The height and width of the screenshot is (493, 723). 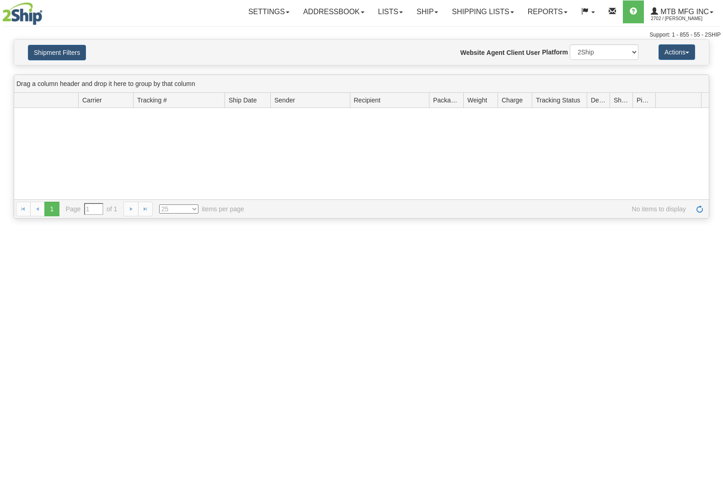 What do you see at coordinates (699, 209) in the screenshot?
I see `a: Refresh` at bounding box center [699, 209].